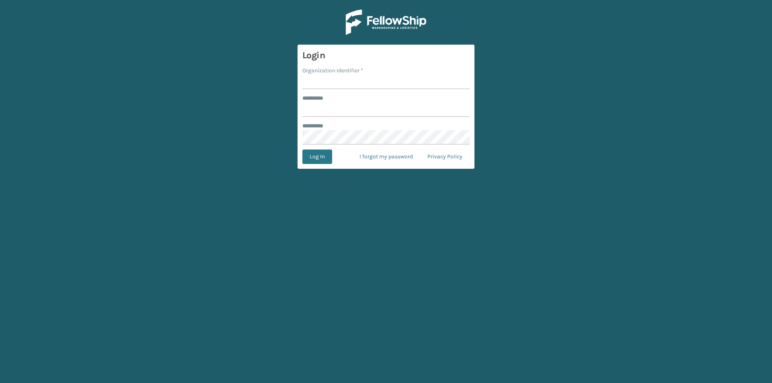  I want to click on img: Logo, so click(386, 22).